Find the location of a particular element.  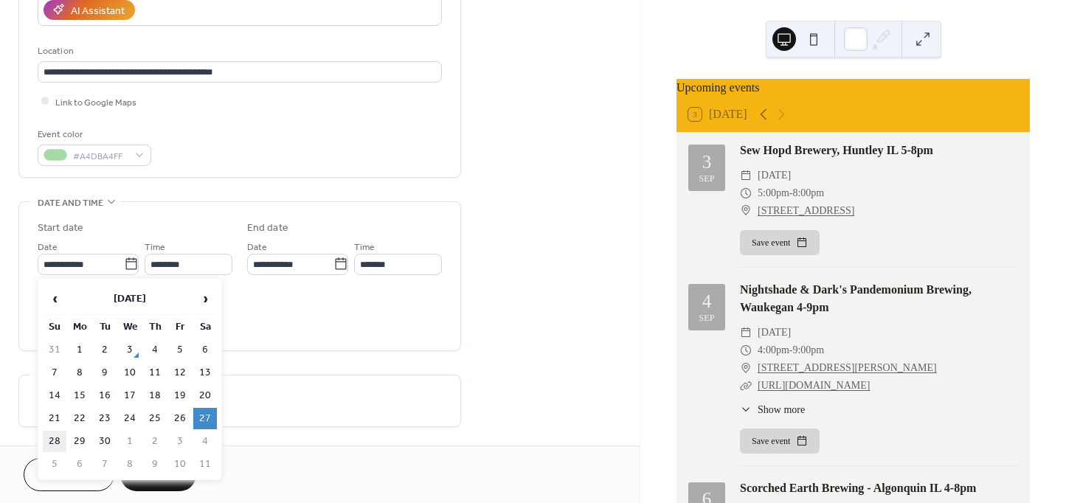

div: Sew Hopd Brewery, Huntley IL 5-8pm is located at coordinates (878, 150).